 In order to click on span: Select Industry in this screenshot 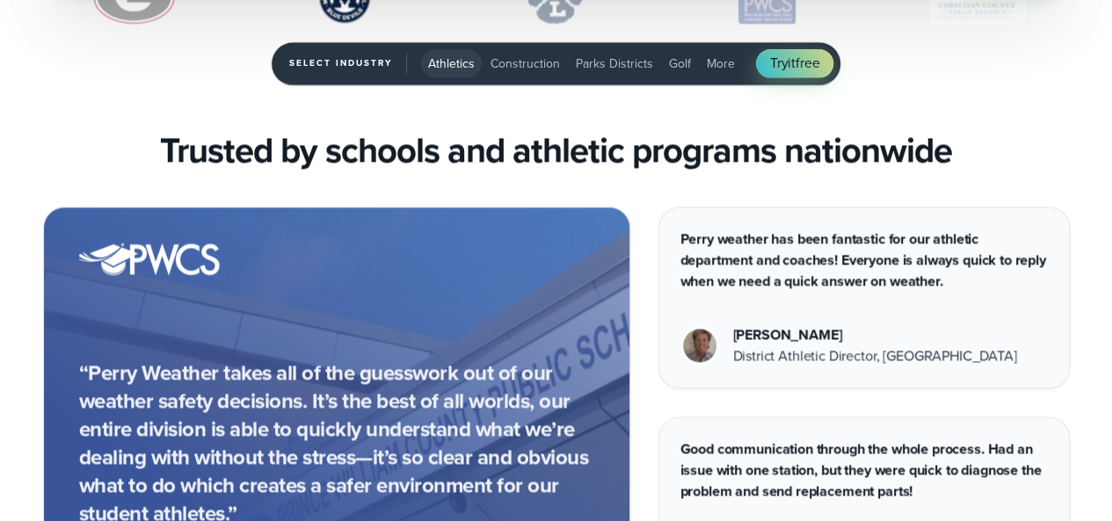, I will do `click(348, 63)`.